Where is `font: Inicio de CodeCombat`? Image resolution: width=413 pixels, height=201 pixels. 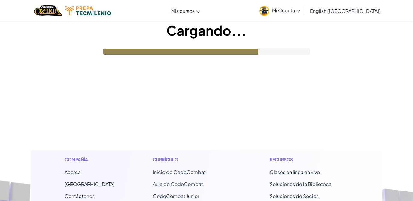 font: Inicio de CodeCombat is located at coordinates (179, 172).